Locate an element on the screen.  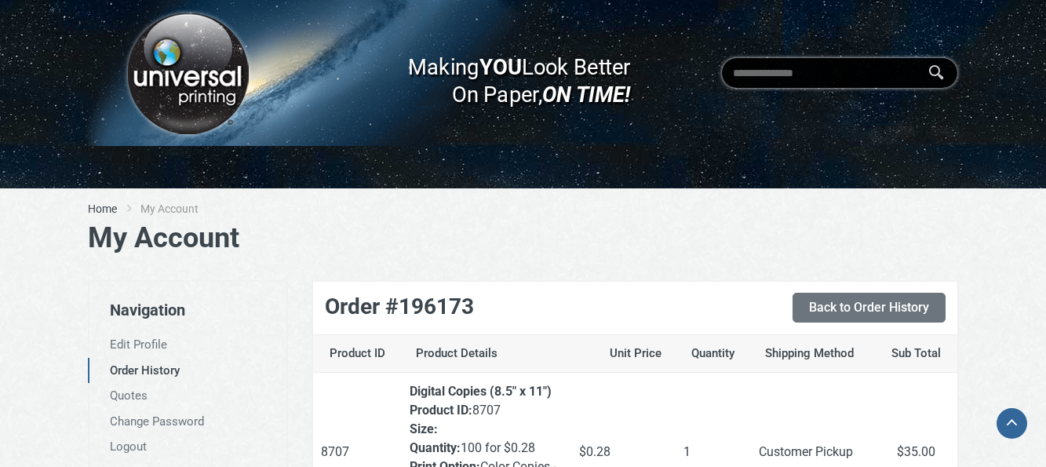
a: Back to Order History is located at coordinates (869, 308).